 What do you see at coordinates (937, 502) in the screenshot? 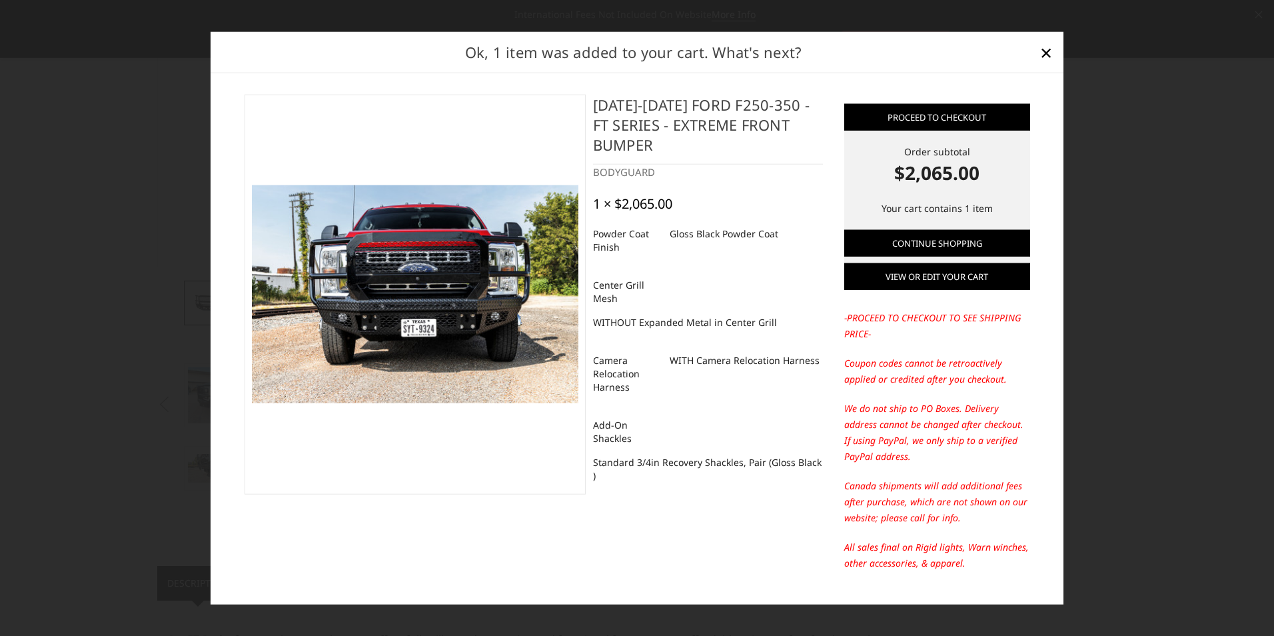
I see `p: Canada shipments will add additional fees after purchase, which are not shown on our website; ple...` at bounding box center [937, 502].